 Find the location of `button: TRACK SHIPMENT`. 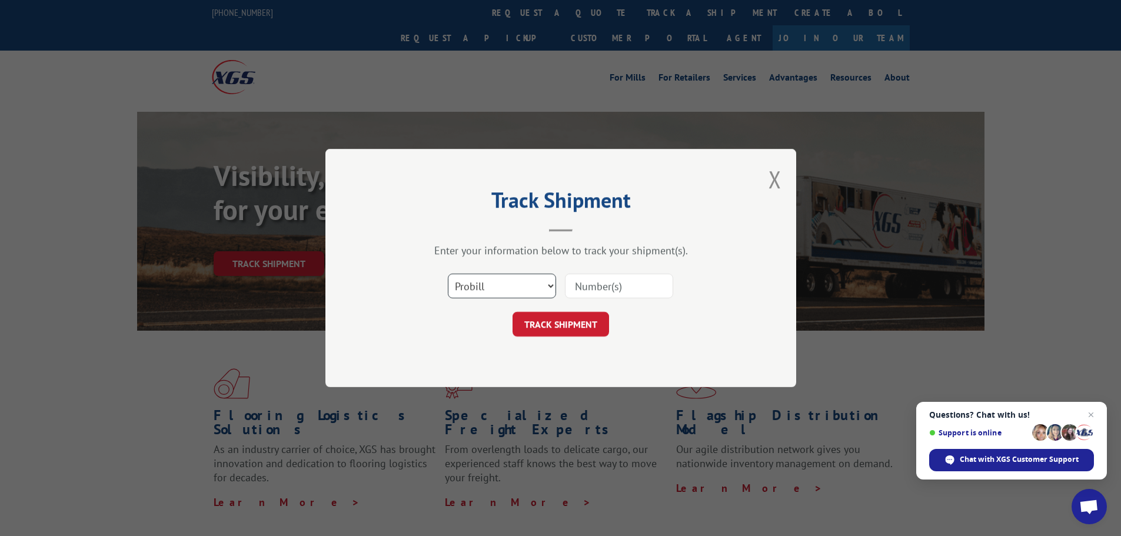

button: TRACK SHIPMENT is located at coordinates (561, 324).